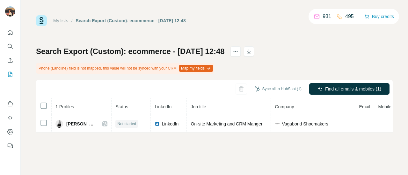 This screenshot has width=408, height=175. Describe the element at coordinates (10, 132) in the screenshot. I see `button: Dashboard` at that location.